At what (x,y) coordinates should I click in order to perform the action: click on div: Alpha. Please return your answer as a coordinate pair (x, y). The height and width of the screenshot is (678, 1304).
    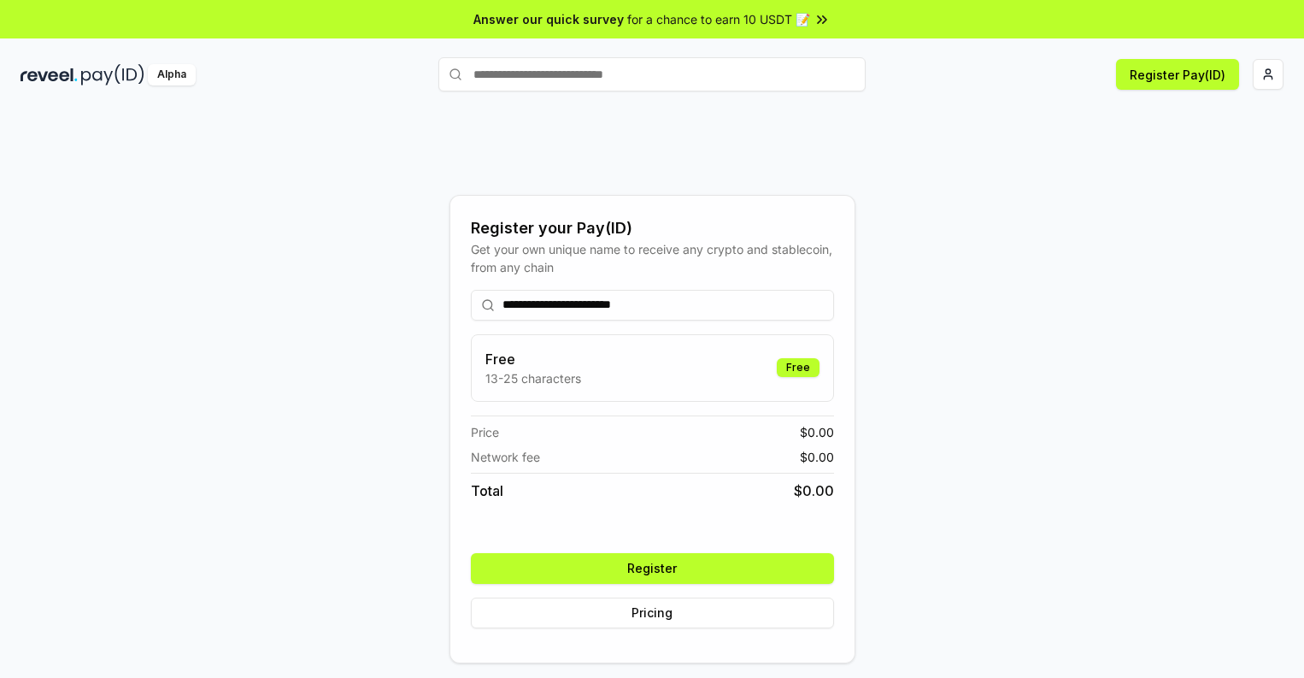
    Looking at the image, I should click on (172, 74).